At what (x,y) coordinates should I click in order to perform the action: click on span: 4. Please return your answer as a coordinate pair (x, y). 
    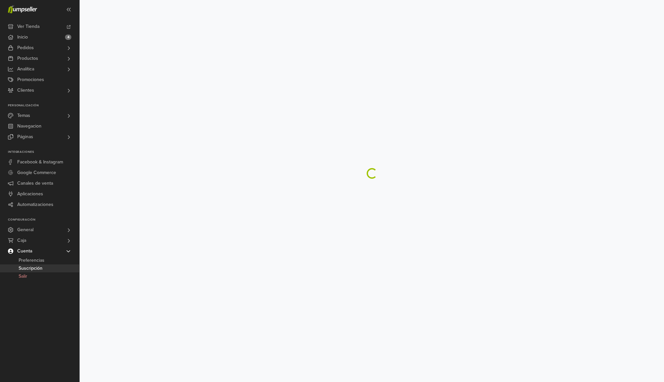
    Looking at the image, I should click on (68, 37).